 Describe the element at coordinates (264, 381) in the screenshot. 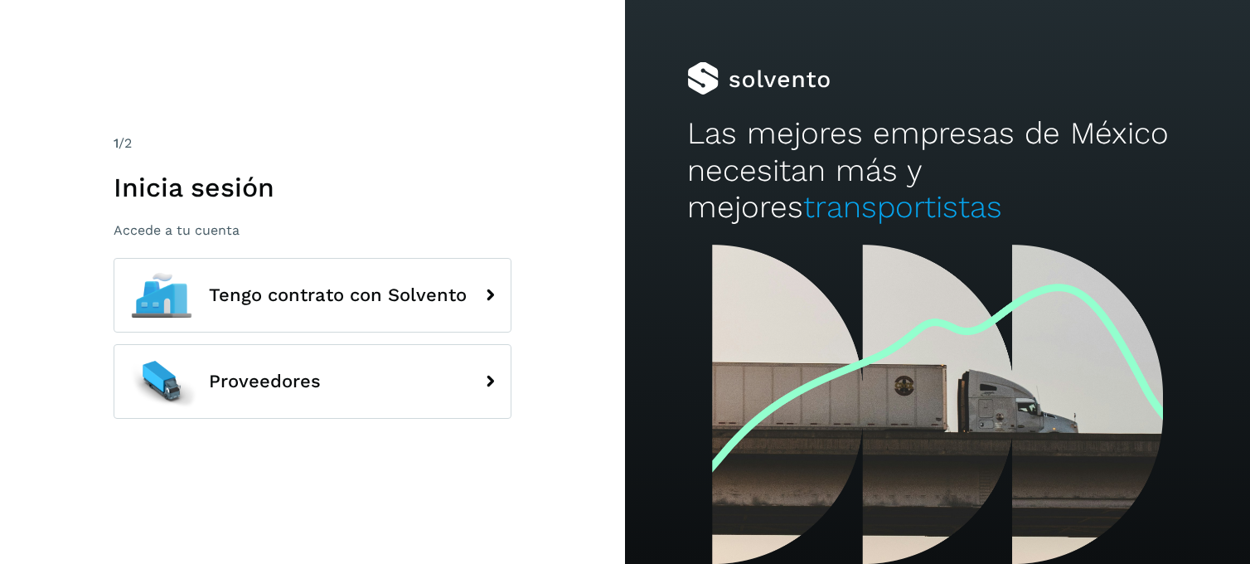

I see `span: Proveedores` at that location.